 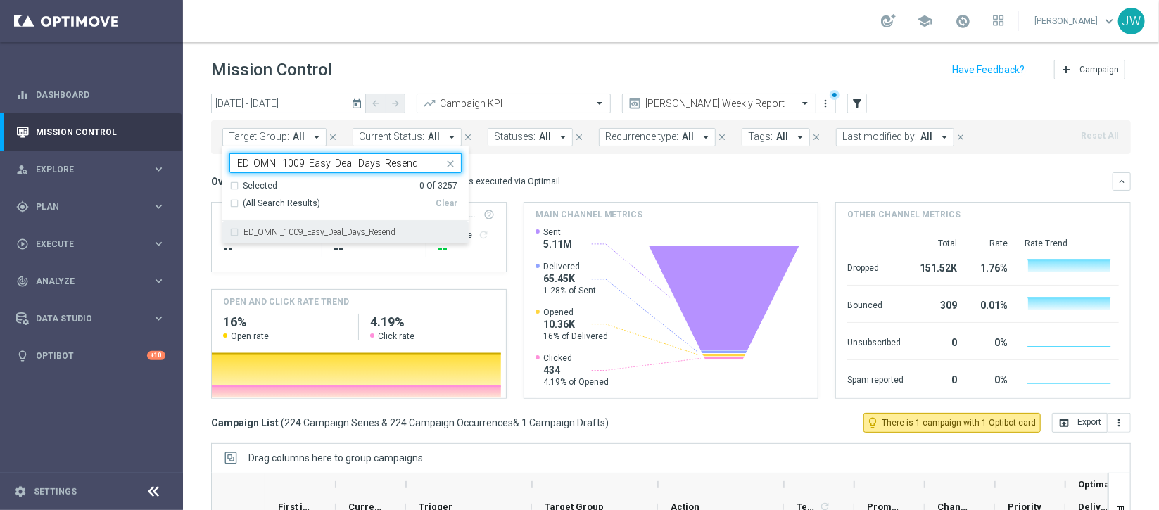 What do you see at coordinates (84, 319) in the screenshot?
I see `div: Data Studio` at bounding box center [84, 319].